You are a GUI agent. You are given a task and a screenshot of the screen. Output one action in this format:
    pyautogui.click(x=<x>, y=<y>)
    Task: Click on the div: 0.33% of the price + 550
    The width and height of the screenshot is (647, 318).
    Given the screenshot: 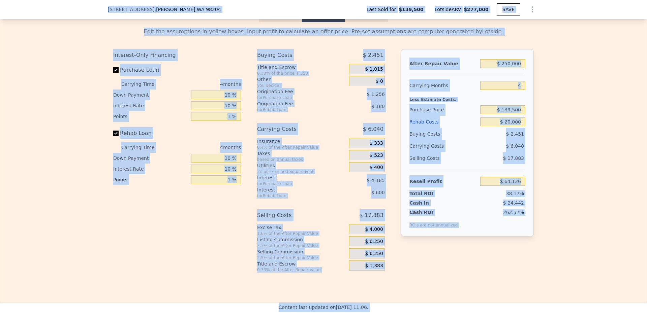 What is the action you would take?
    pyautogui.click(x=301, y=73)
    